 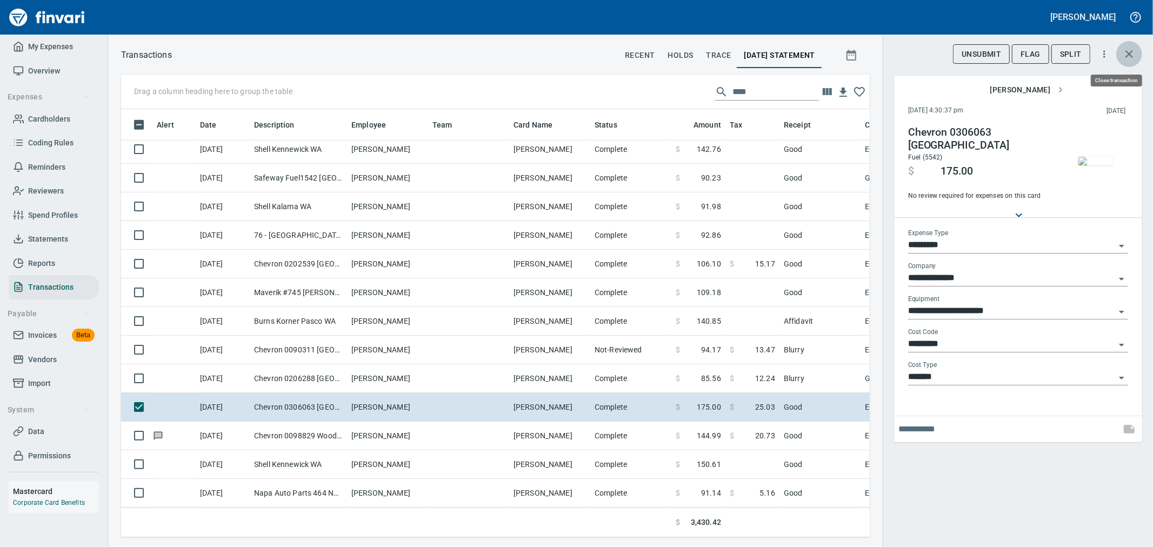 What do you see at coordinates (995, 321) in the screenshot?
I see `td: Equipment (1) / 5040268: 2025 GMC Sierra 2500 / 130: Fuel / 4: Fuel` at bounding box center [995, 321].